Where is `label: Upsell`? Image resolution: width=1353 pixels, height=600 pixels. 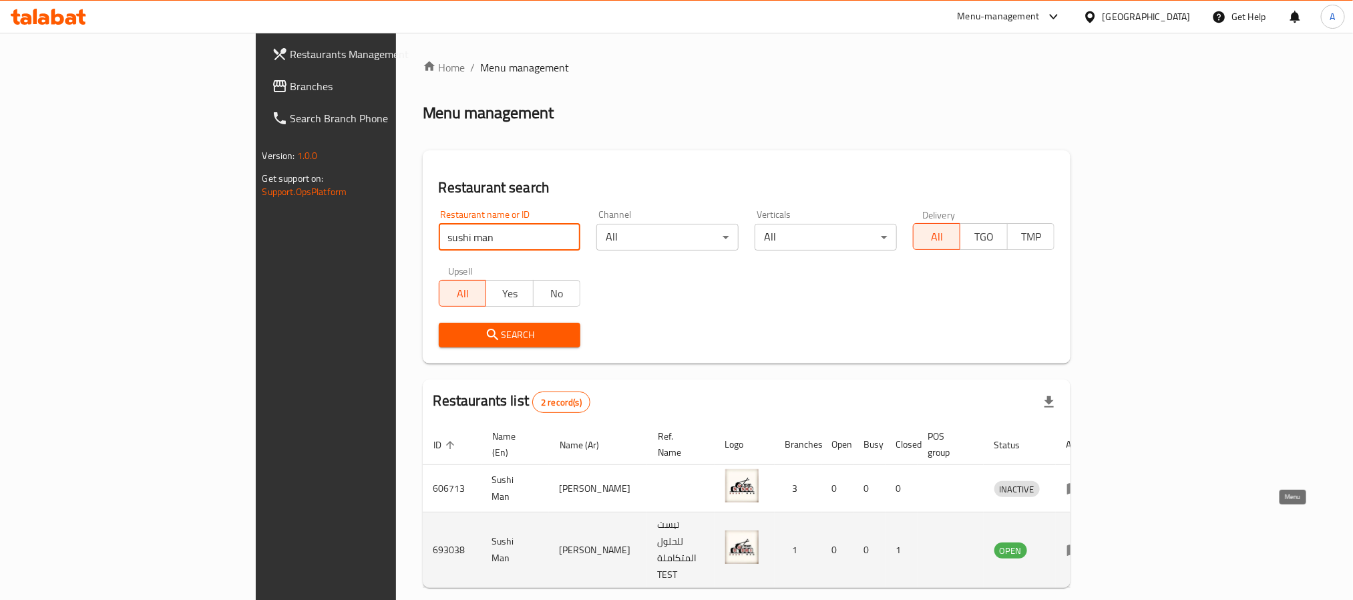
label: Upsell is located at coordinates (460, 271).